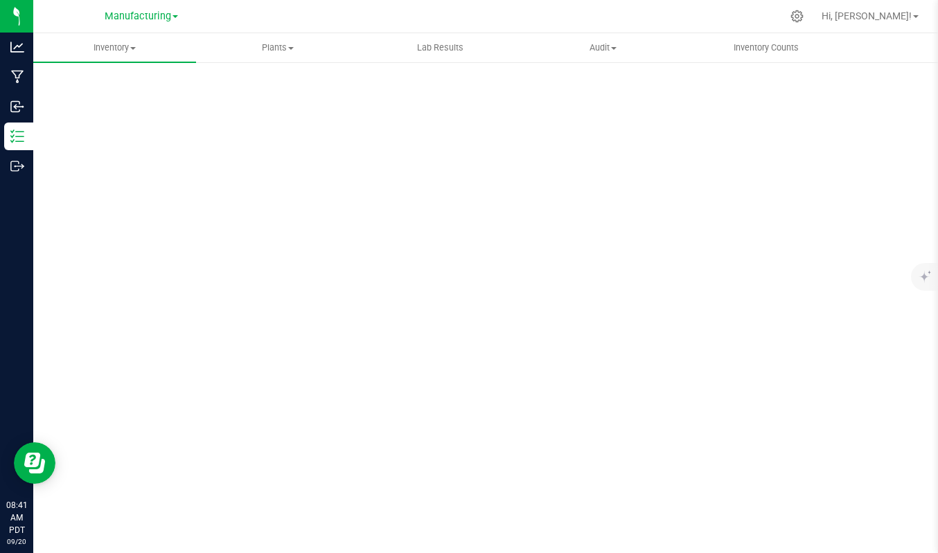 The height and width of the screenshot is (553, 938). I want to click on span: Manufacturing, so click(138, 16).